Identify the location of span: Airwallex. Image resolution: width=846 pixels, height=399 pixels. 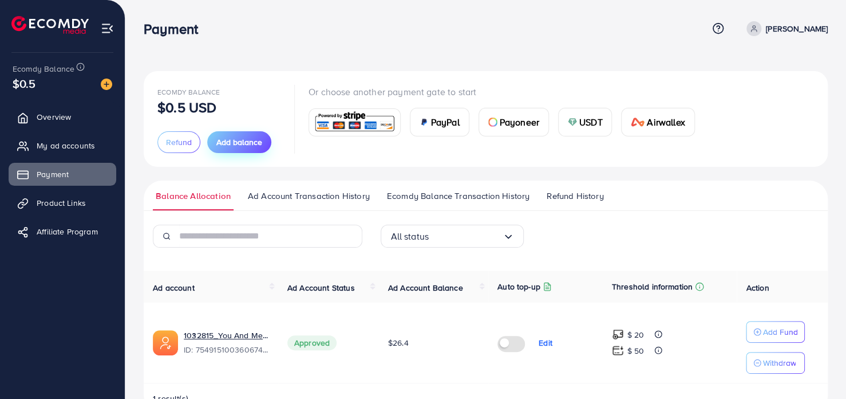
(666, 122).